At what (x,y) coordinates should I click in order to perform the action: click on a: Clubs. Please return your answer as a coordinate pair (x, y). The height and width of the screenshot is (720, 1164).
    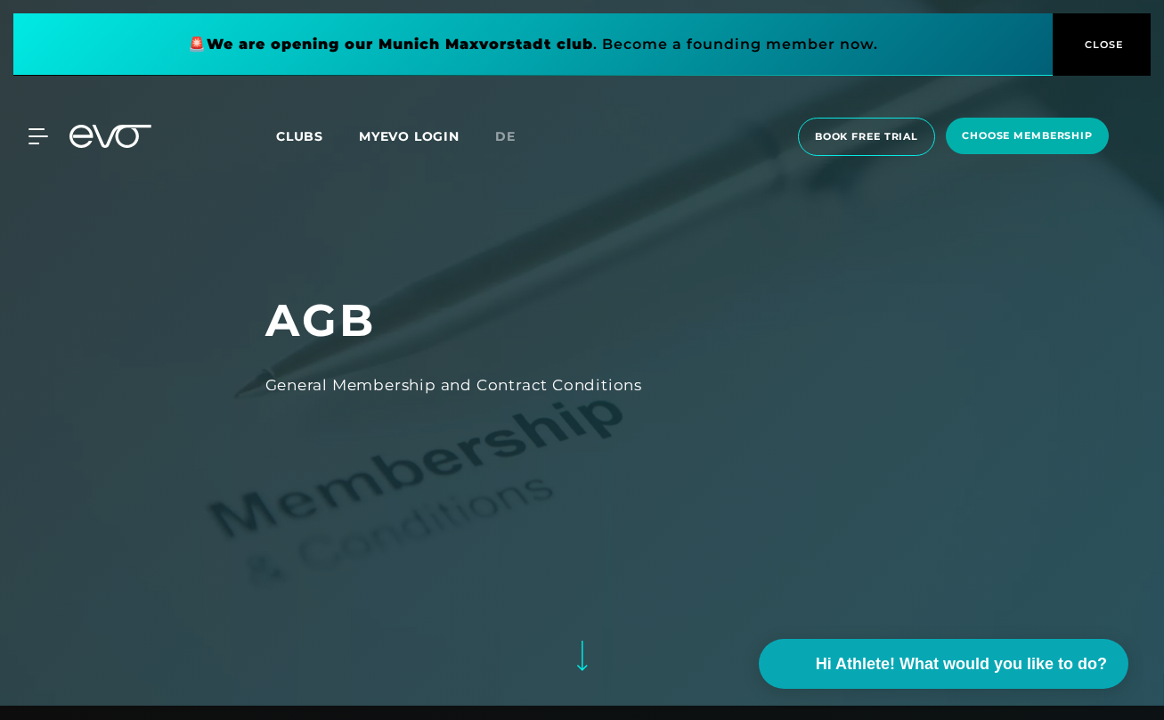
    Looking at the image, I should click on (317, 135).